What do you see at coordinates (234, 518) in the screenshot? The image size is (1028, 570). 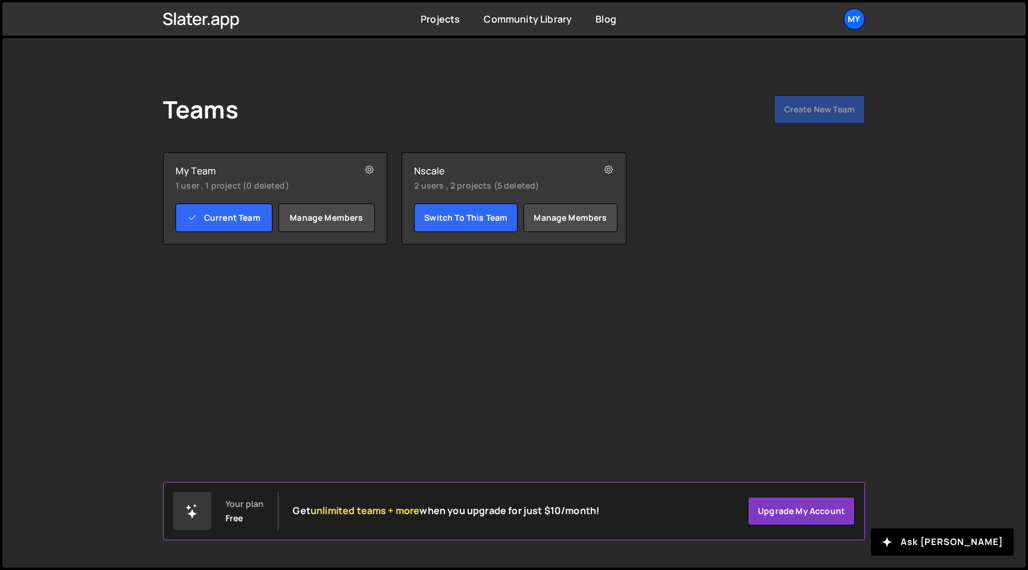 I see `div: Free` at bounding box center [234, 518].